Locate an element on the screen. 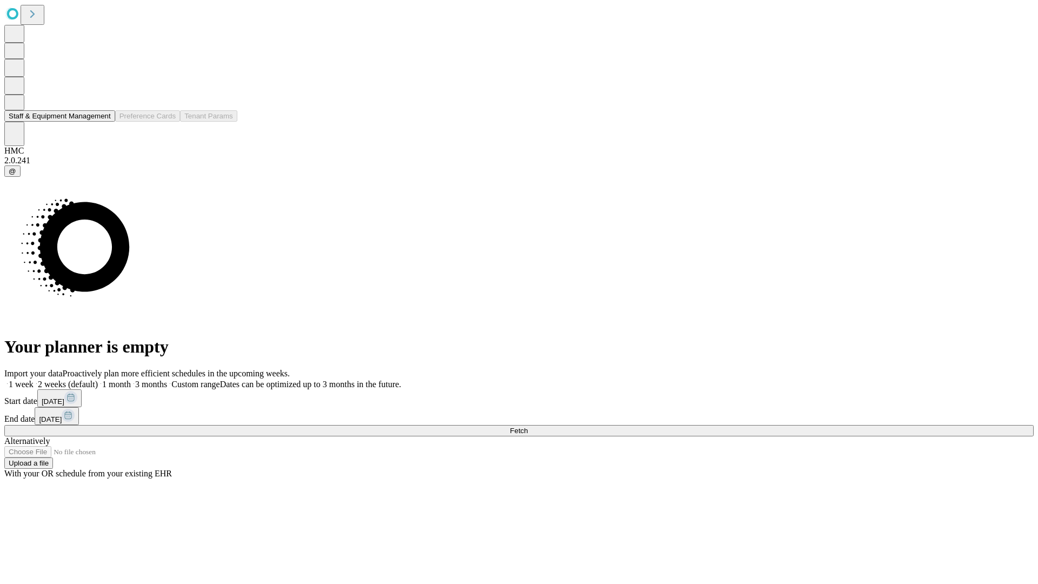 The width and height of the screenshot is (1038, 584). div: Start date is located at coordinates (519, 398).